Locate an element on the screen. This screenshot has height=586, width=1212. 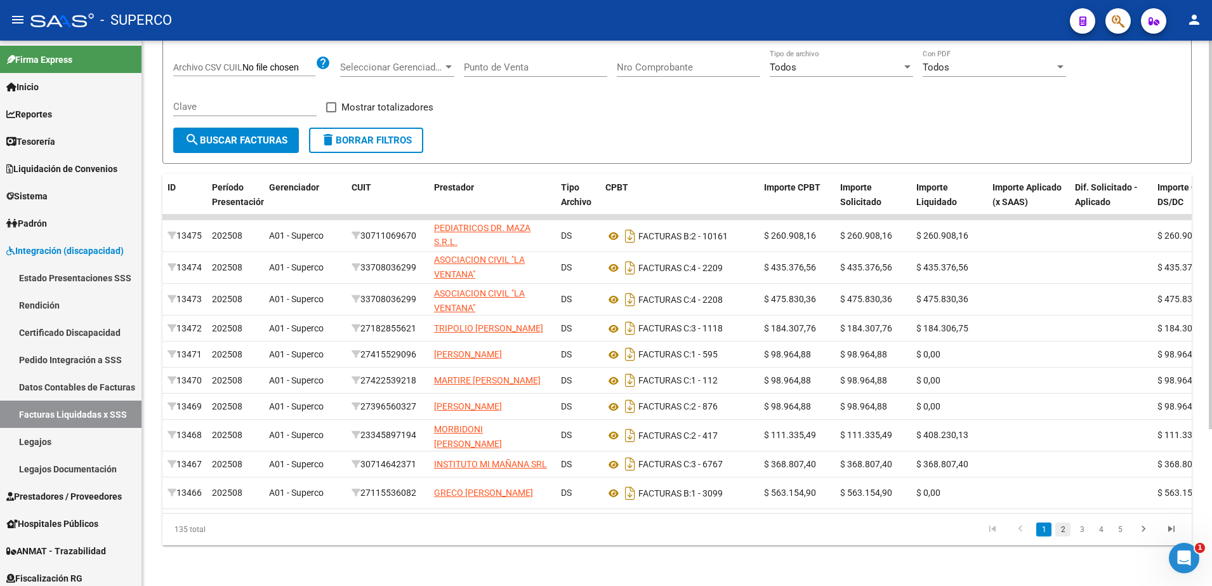
div: 3 - 6767 is located at coordinates (680, 464).